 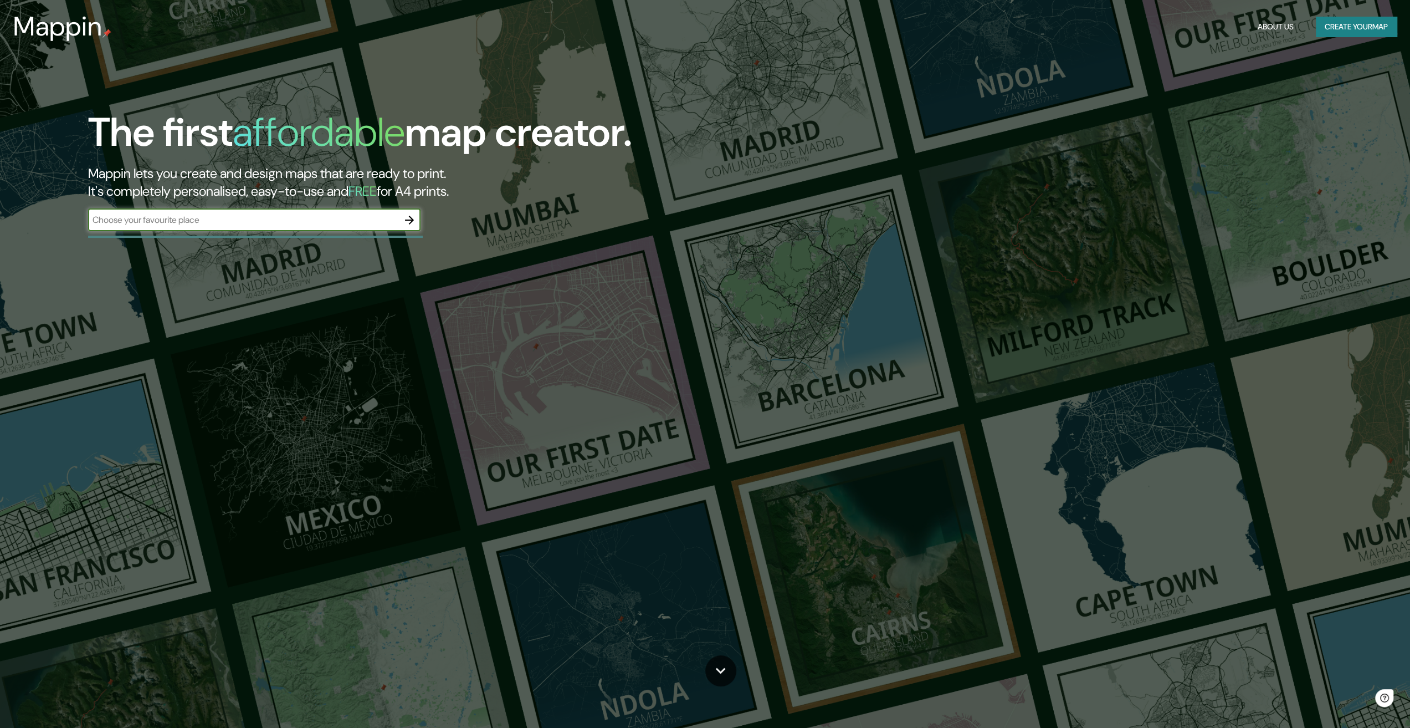 What do you see at coordinates (107, 33) in the screenshot?
I see `img: mappin-pin` at bounding box center [107, 33].